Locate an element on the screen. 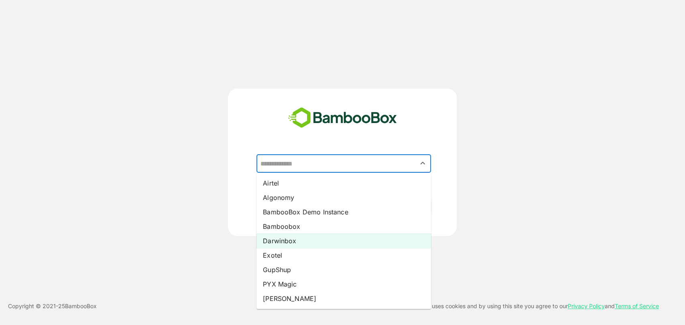 This screenshot has height=325, width=685. img: bamboobox is located at coordinates (342, 118).